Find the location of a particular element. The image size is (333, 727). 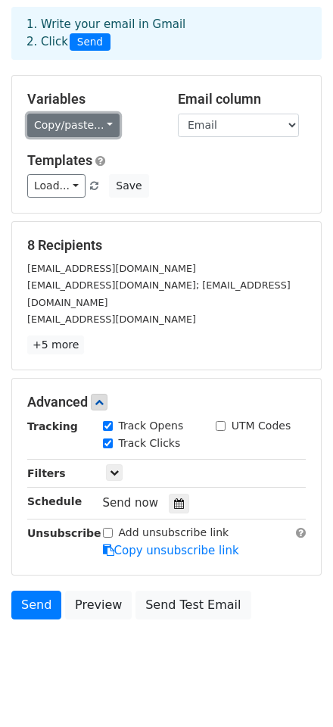

a: +5 more is located at coordinates (55, 345).